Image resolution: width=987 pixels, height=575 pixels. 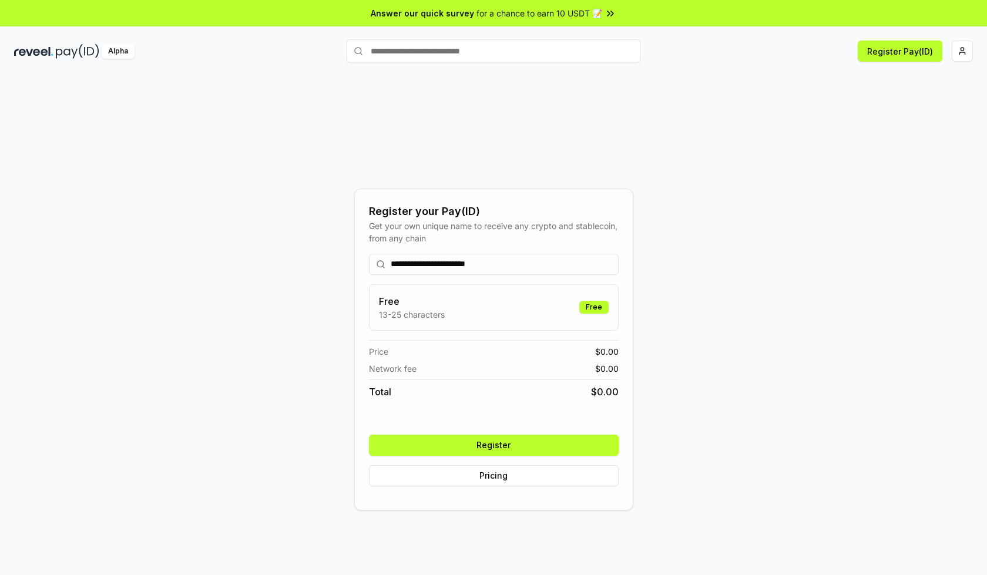 What do you see at coordinates (378, 351) in the screenshot?
I see `span: Price` at bounding box center [378, 351].